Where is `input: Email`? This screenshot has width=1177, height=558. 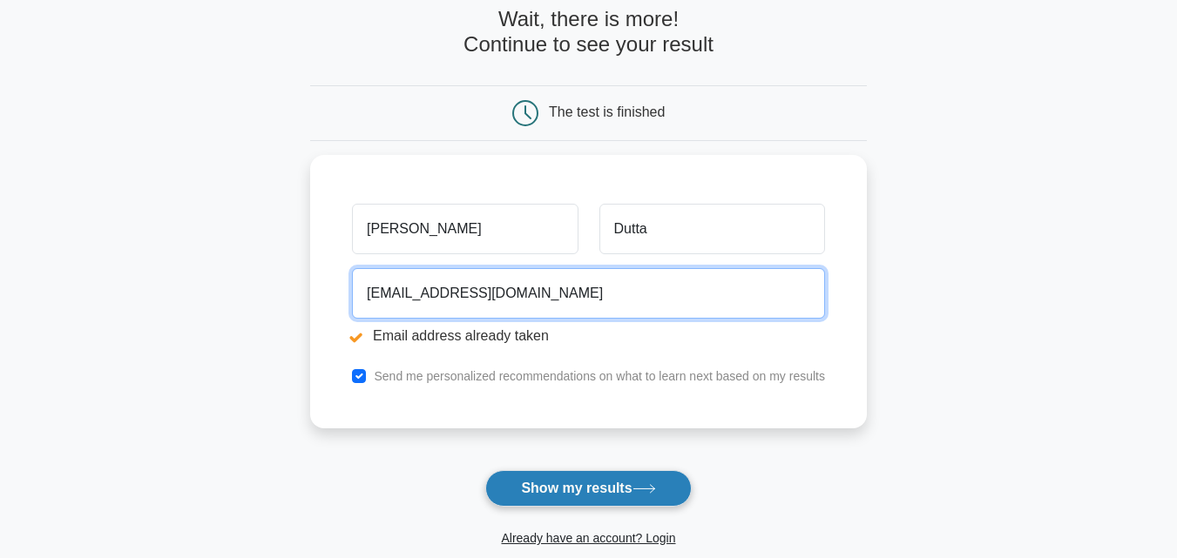
input: Email is located at coordinates (588, 294).